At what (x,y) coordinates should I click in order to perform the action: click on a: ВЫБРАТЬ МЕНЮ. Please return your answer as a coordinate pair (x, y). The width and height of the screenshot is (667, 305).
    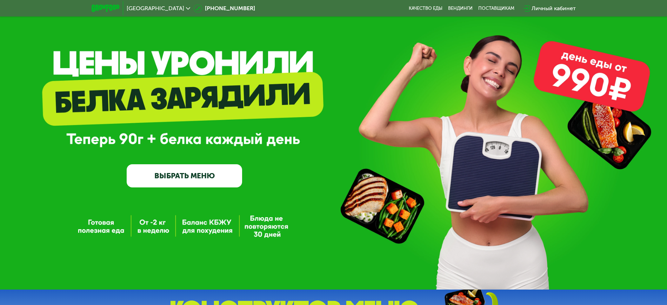
    Looking at the image, I should click on (184, 176).